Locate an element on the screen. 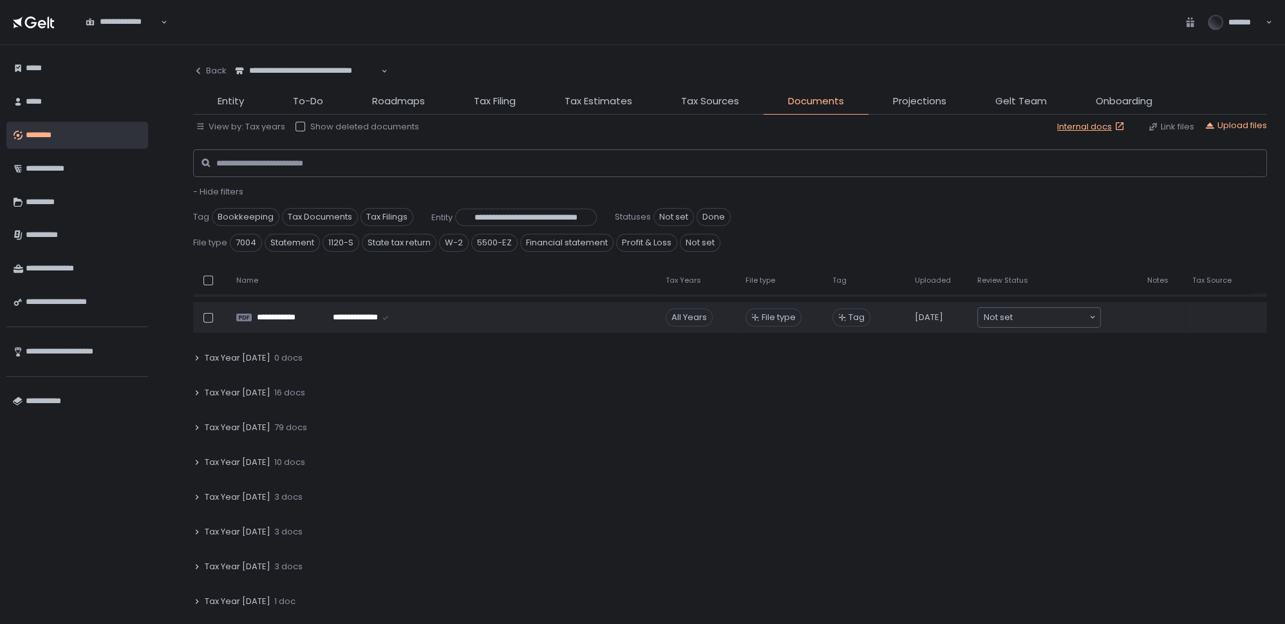  span: Tax Source is located at coordinates (1212, 280).